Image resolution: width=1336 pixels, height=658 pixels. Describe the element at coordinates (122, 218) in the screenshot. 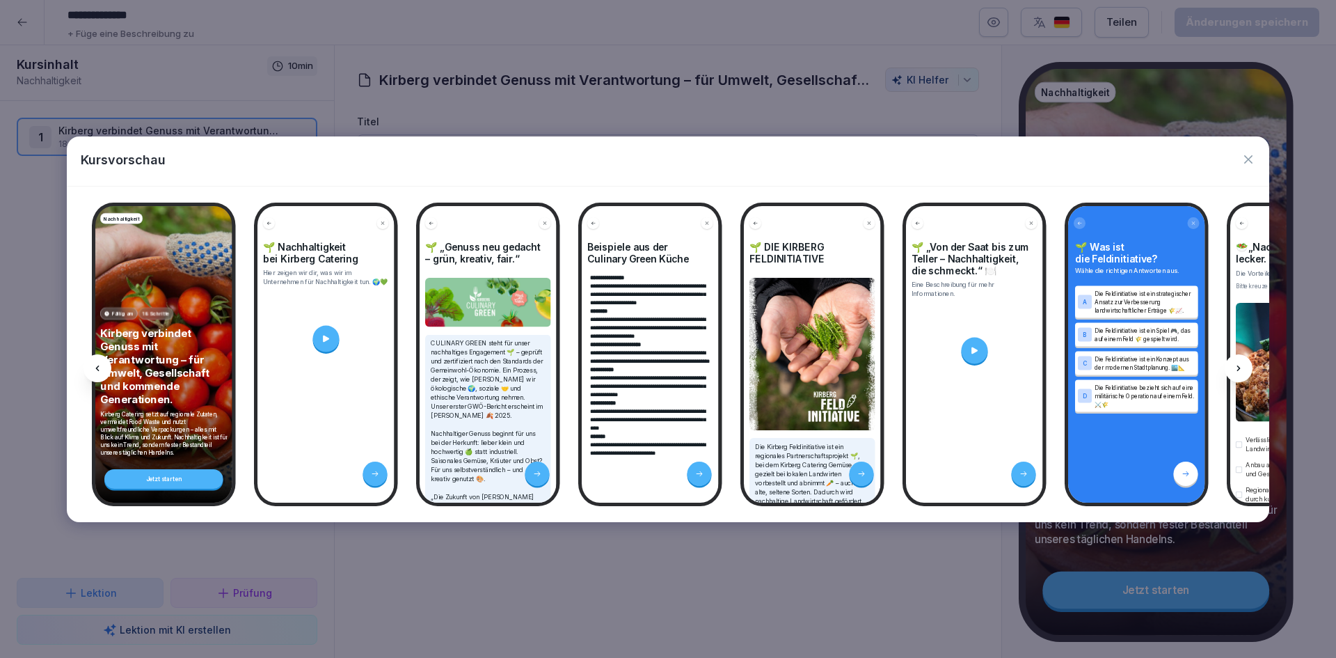

I see `p: Nachhaltigkeit` at that location.